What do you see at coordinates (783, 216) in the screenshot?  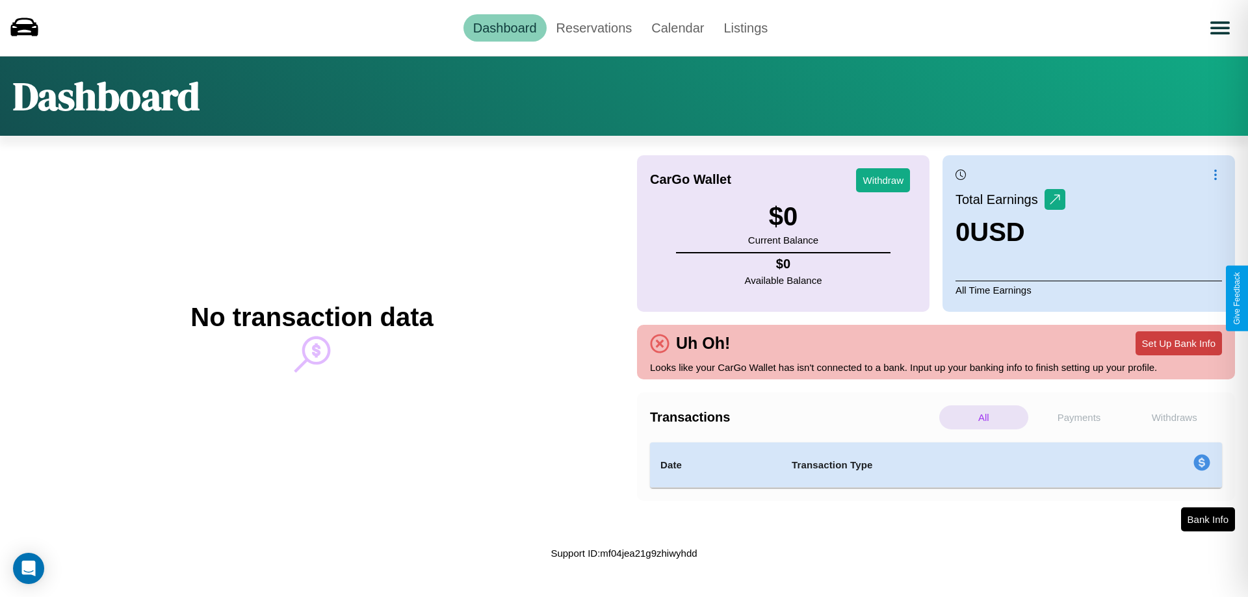 I see `h3: $ 0` at bounding box center [783, 216].